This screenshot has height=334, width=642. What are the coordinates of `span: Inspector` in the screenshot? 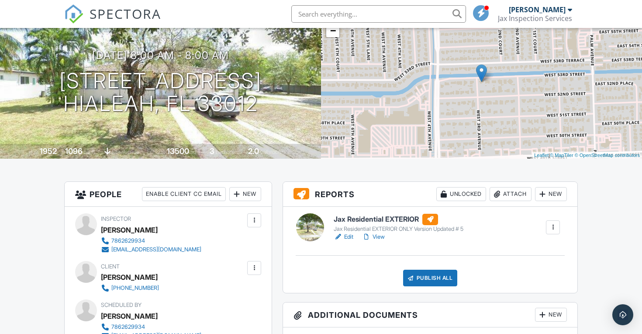 It's located at (116, 218).